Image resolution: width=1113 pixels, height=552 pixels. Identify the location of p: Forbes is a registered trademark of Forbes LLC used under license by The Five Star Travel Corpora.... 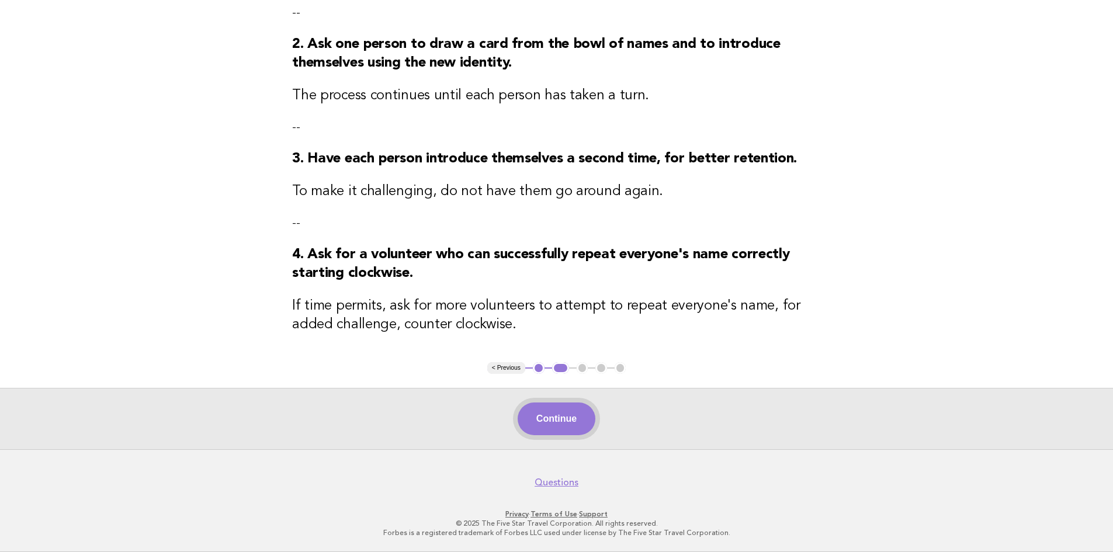
(557, 533).